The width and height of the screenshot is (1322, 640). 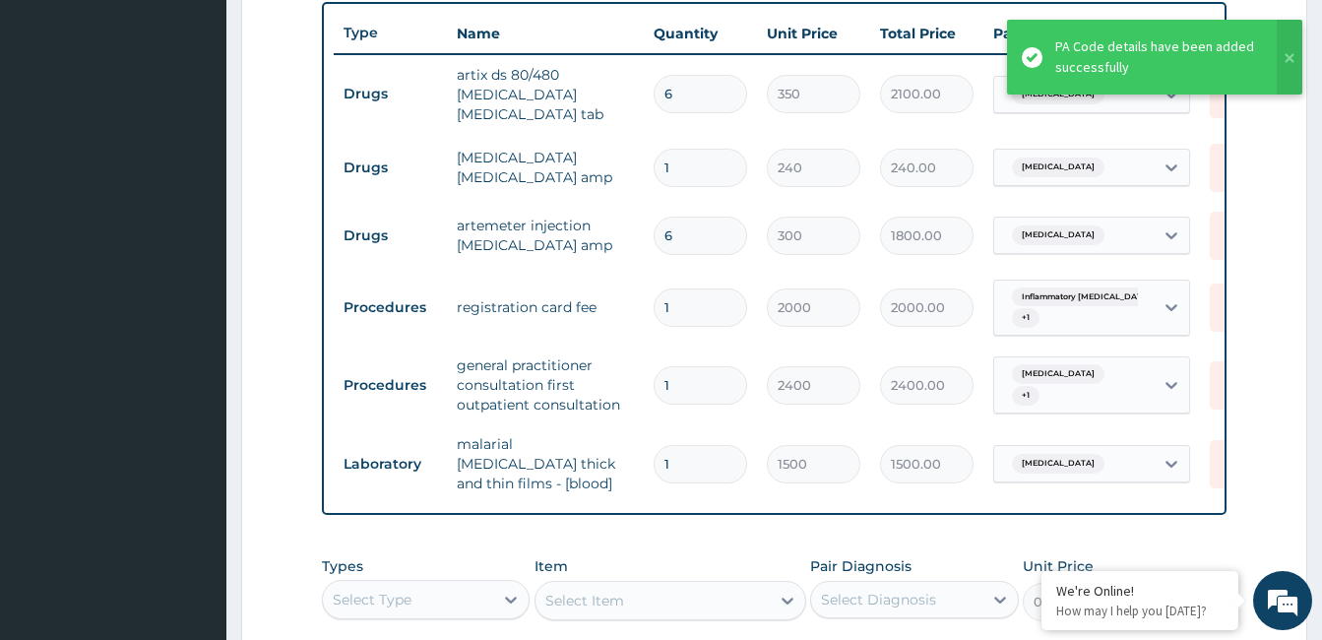 I want to click on div: PA Code details have been added successfully, so click(x=1157, y=57).